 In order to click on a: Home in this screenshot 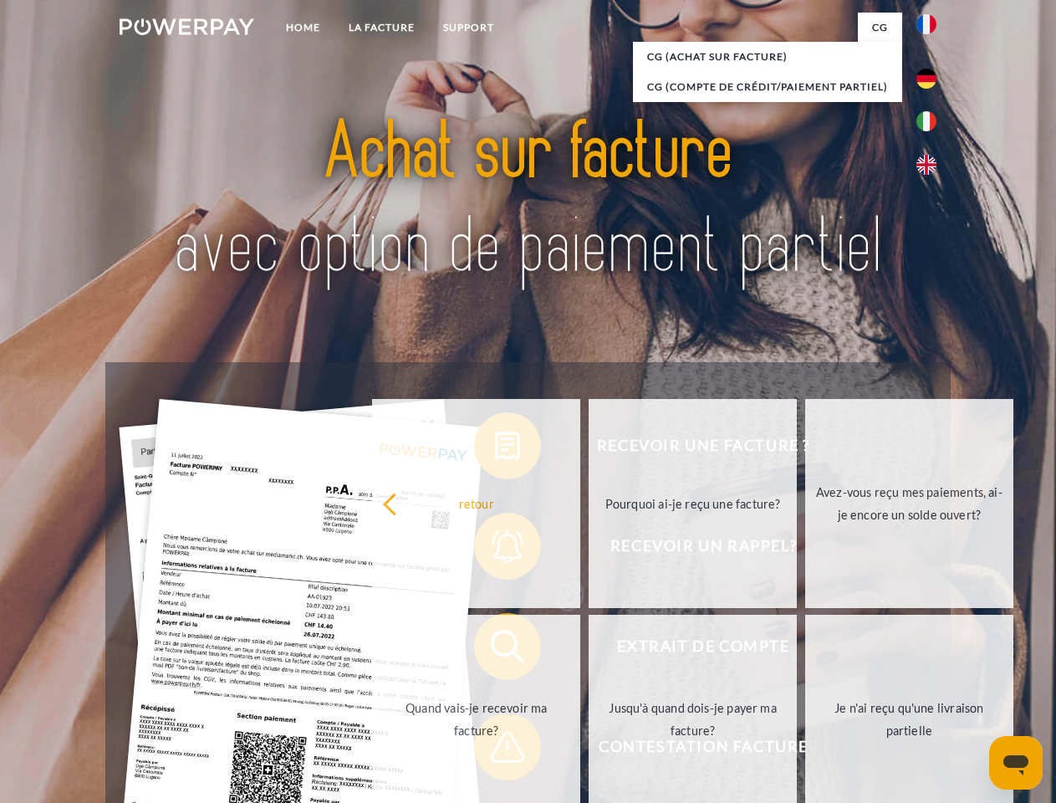, I will do `click(303, 28)`.